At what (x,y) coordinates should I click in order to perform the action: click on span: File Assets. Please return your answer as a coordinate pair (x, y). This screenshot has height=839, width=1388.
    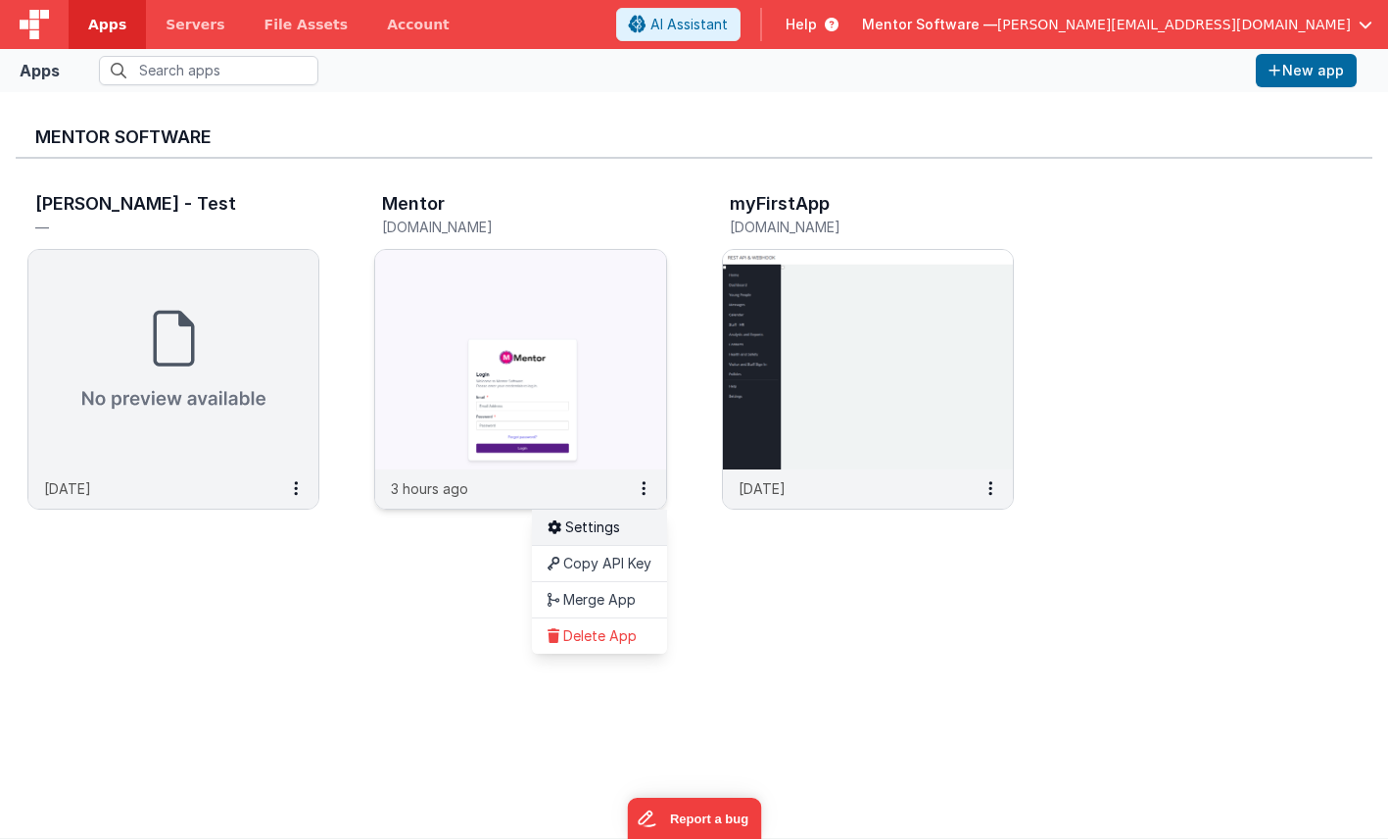
    Looking at the image, I should click on (307, 24).